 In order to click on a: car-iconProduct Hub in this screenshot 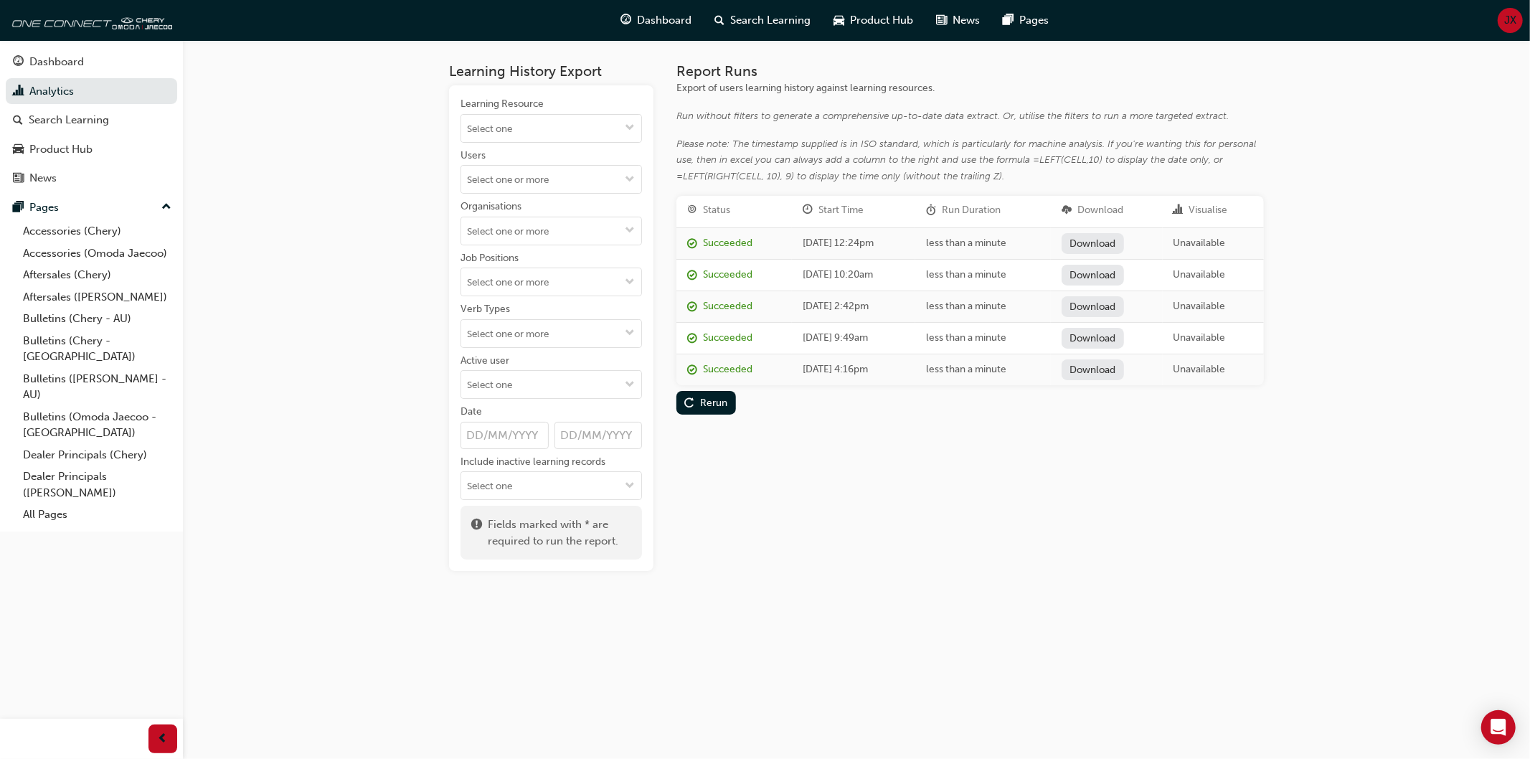, I will do `click(874, 20)`.